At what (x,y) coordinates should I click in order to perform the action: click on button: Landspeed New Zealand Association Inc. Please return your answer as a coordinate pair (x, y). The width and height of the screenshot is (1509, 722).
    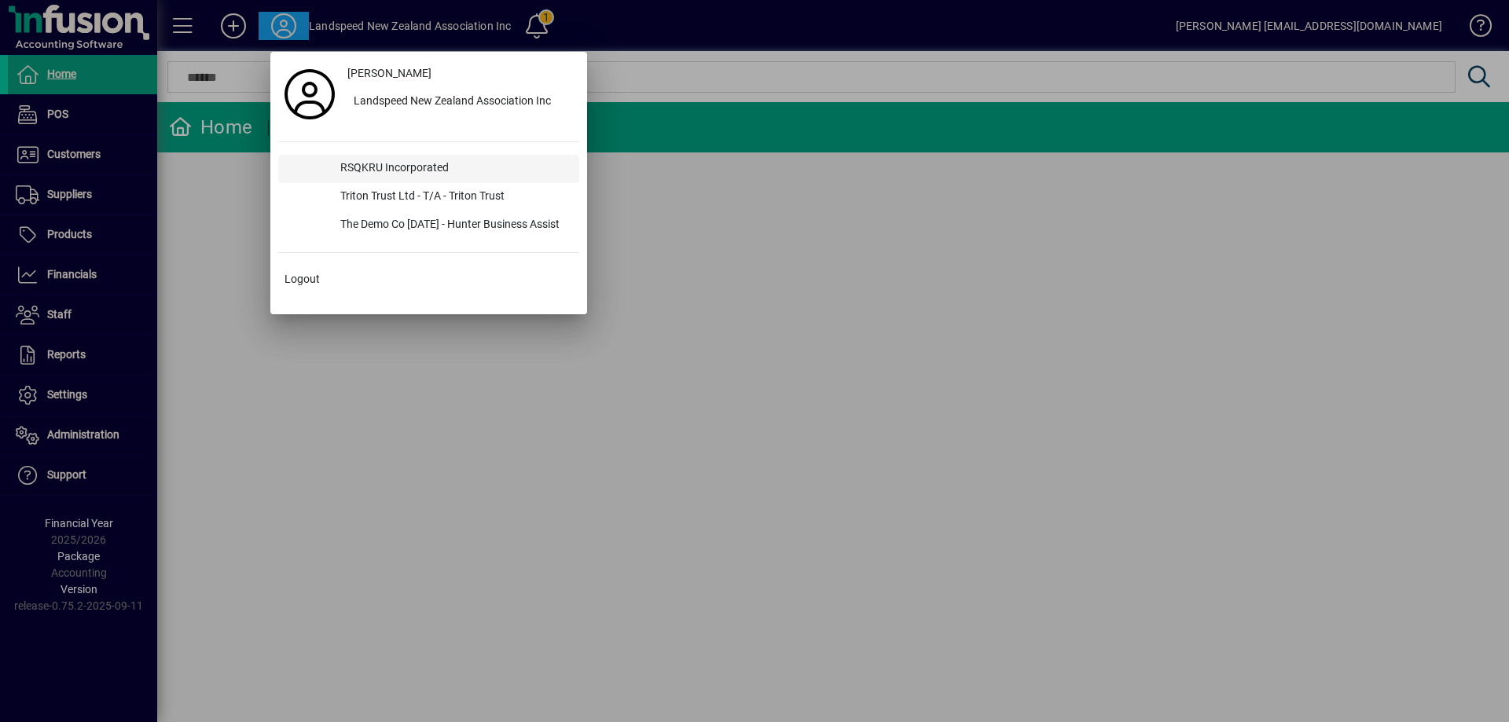
    Looking at the image, I should click on (460, 102).